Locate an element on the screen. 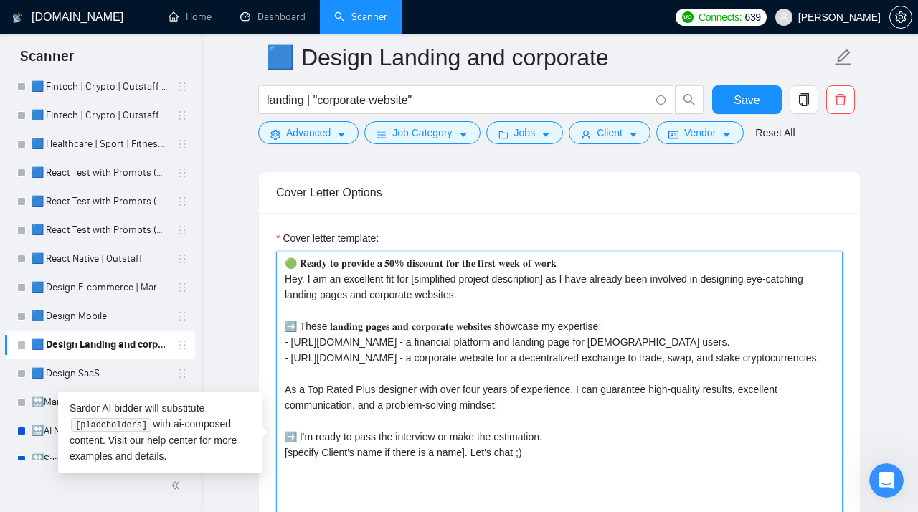  button: delete is located at coordinates (841, 100).